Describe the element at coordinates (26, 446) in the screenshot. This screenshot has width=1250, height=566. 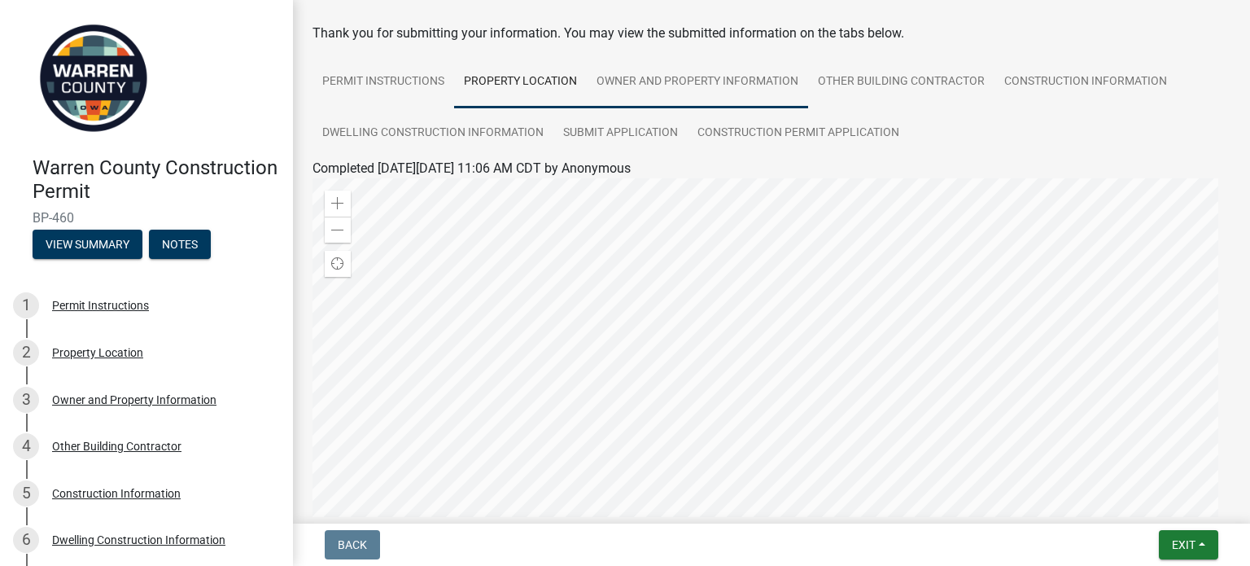
I see `div: 4` at that location.